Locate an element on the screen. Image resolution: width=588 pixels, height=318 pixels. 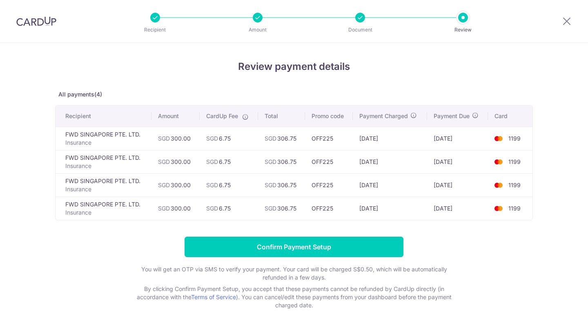
th: Total is located at coordinates (282, 116).